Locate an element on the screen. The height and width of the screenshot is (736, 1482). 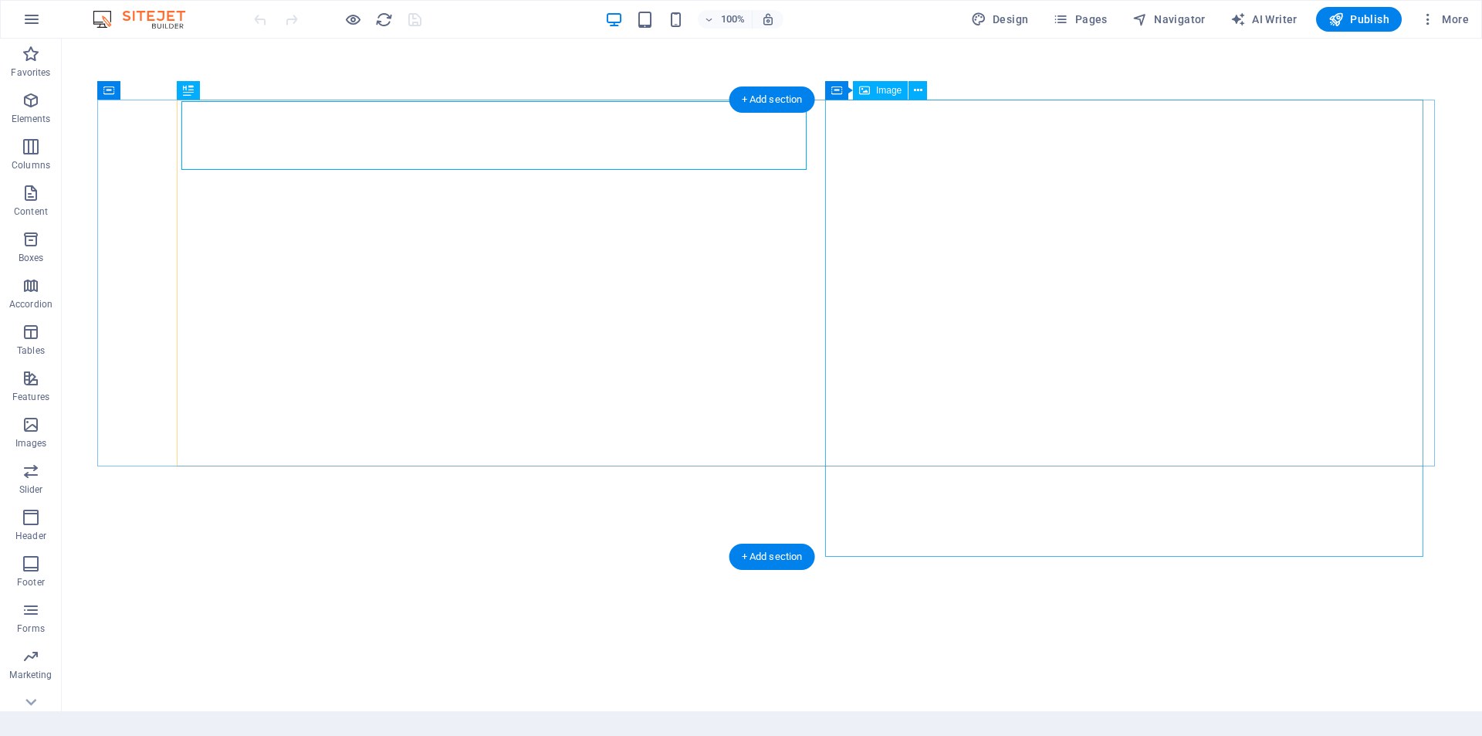
button: Pages is located at coordinates (1080, 19).